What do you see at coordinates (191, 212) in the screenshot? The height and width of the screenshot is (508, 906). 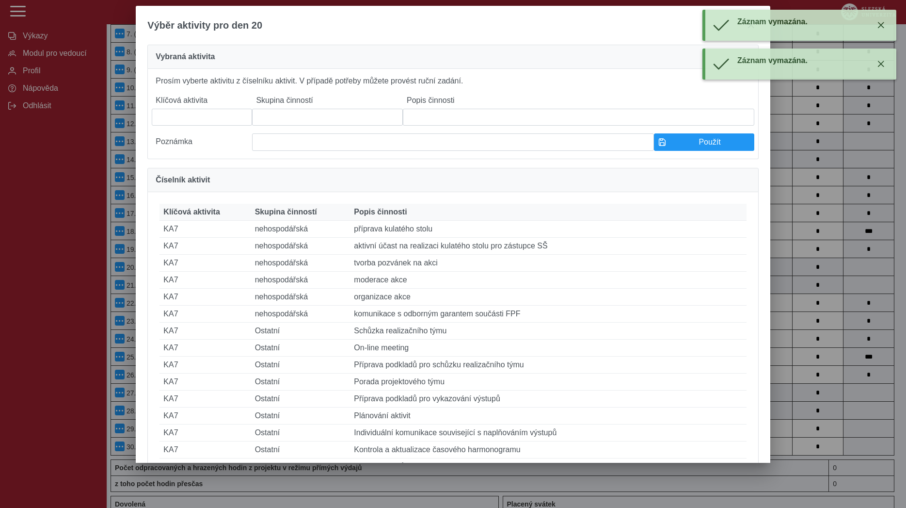 I see `span: Klíčová aktivita` at bounding box center [191, 212].